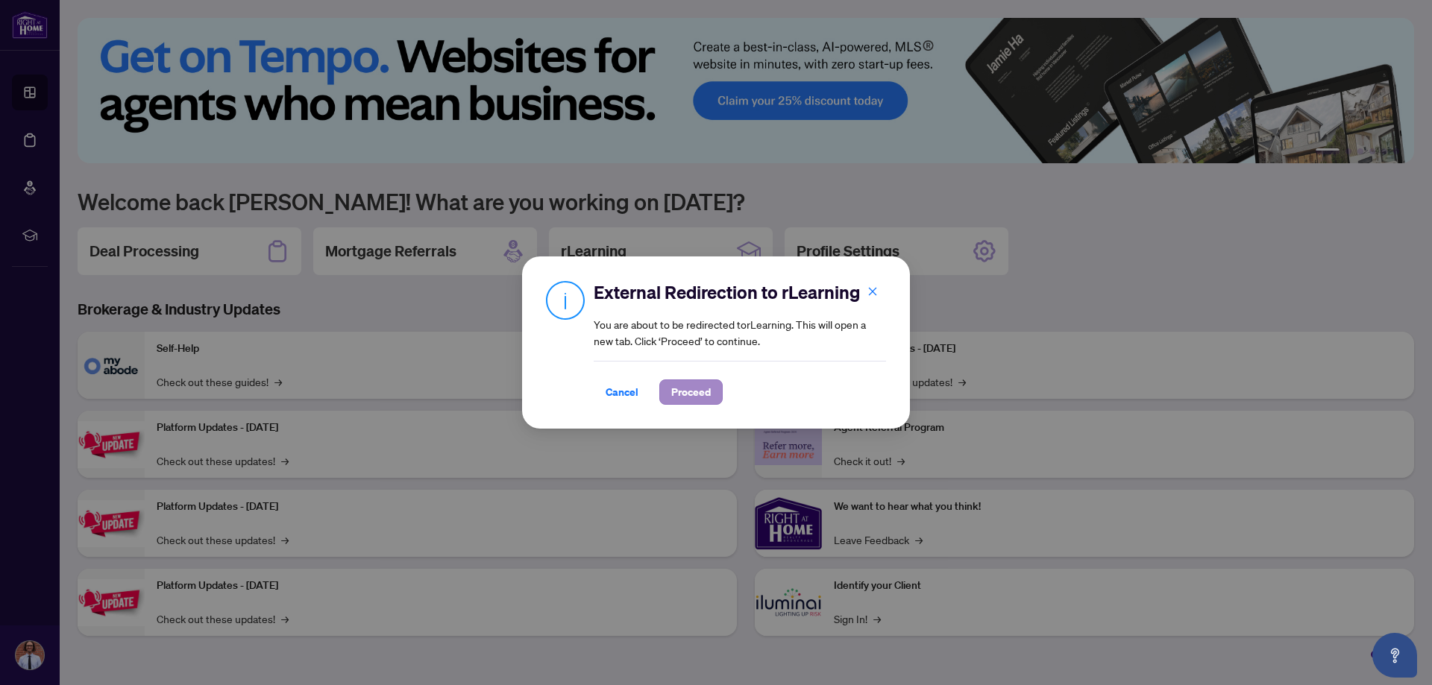  What do you see at coordinates (622, 392) in the screenshot?
I see `button: Cancel` at bounding box center [622, 392].